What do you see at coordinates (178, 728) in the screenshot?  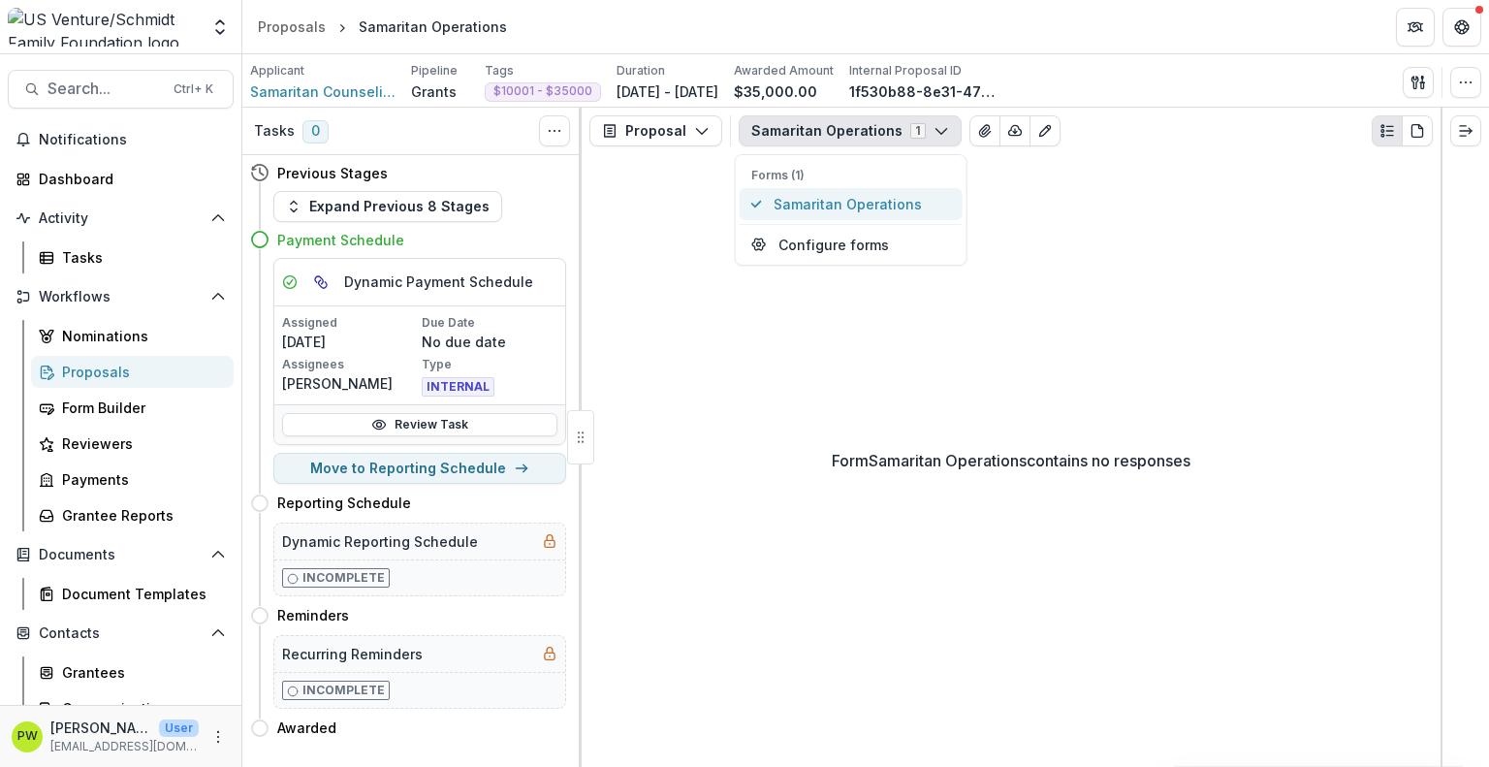 I see `p: User` at bounding box center [178, 728].